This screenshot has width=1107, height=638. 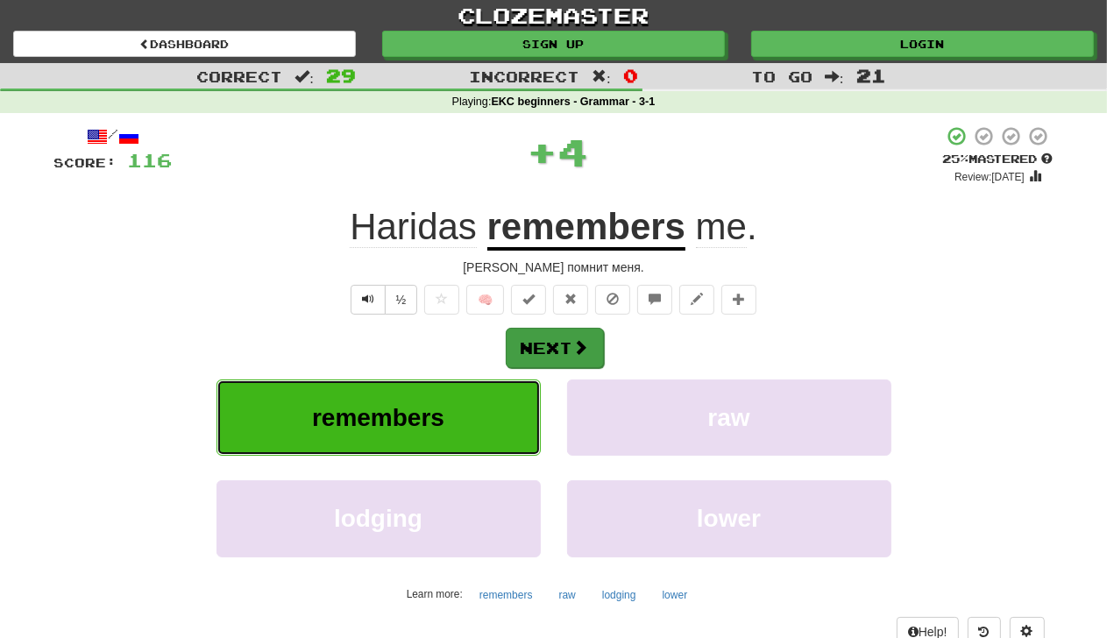 What do you see at coordinates (923, 44) in the screenshot?
I see `ya-tr-span: Login` at bounding box center [923, 44].